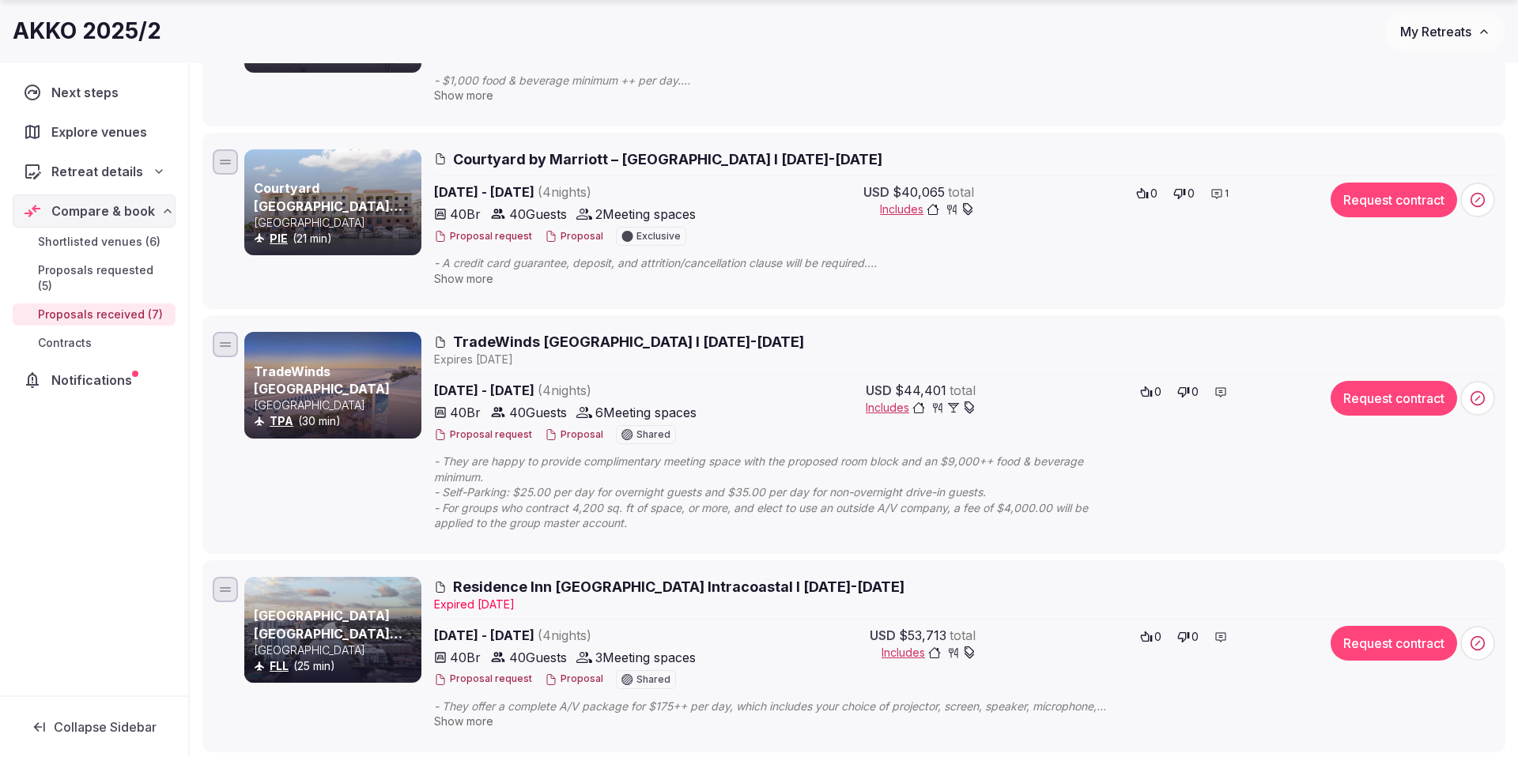 The width and height of the screenshot is (1518, 757). What do you see at coordinates (99, 242) in the screenshot?
I see `span: Shortlisted venues (6)` at bounding box center [99, 242].